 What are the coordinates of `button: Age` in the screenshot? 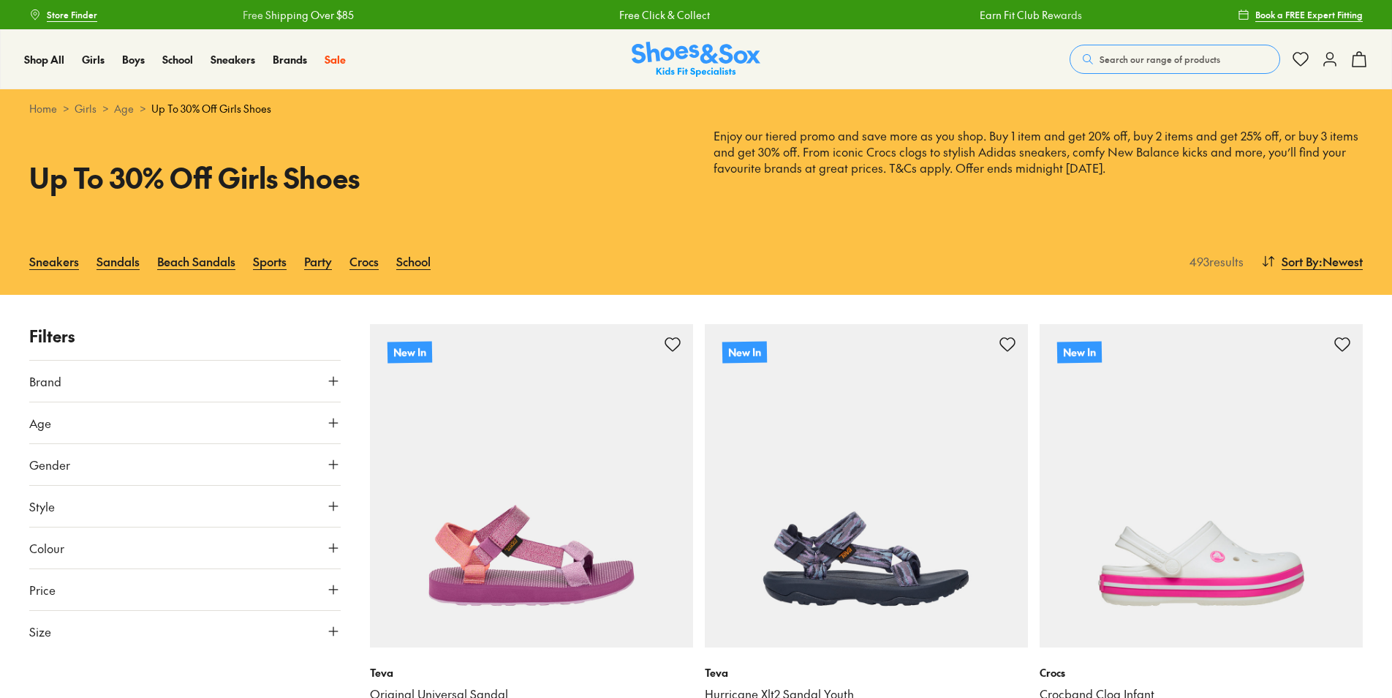 It's located at (185, 423).